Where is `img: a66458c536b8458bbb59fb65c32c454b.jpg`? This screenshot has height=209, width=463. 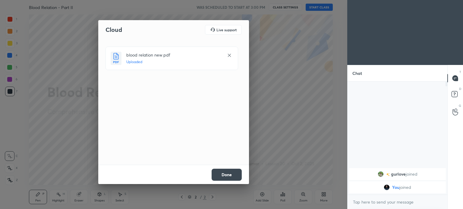 img: a66458c536b8458bbb59fb65c32c454b.jpg is located at coordinates (386, 188).